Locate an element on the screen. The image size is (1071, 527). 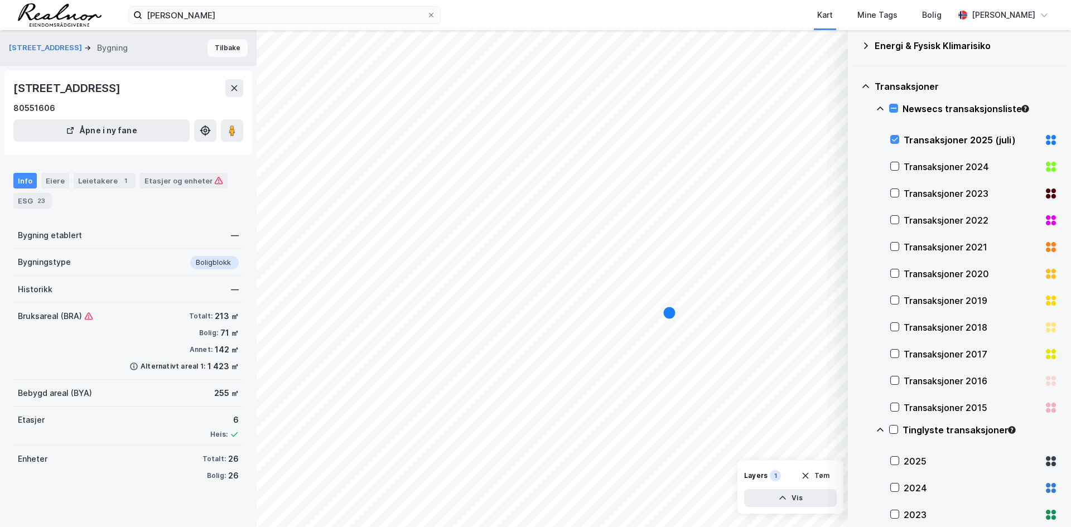
div: Transaksjoner 2022 is located at coordinates (972, 220).